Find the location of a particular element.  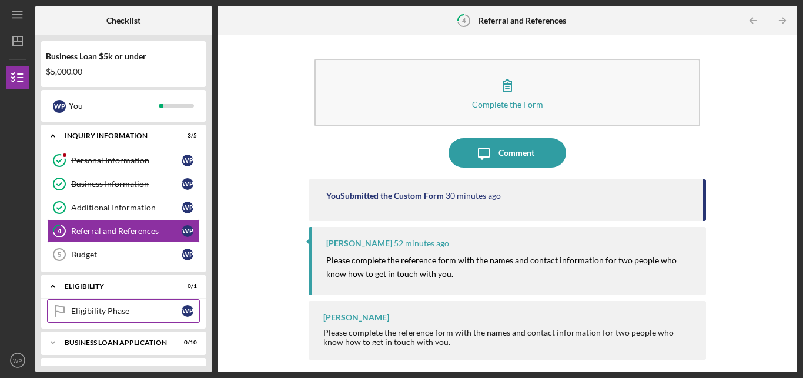

div: Complete the Form is located at coordinates (508, 104).